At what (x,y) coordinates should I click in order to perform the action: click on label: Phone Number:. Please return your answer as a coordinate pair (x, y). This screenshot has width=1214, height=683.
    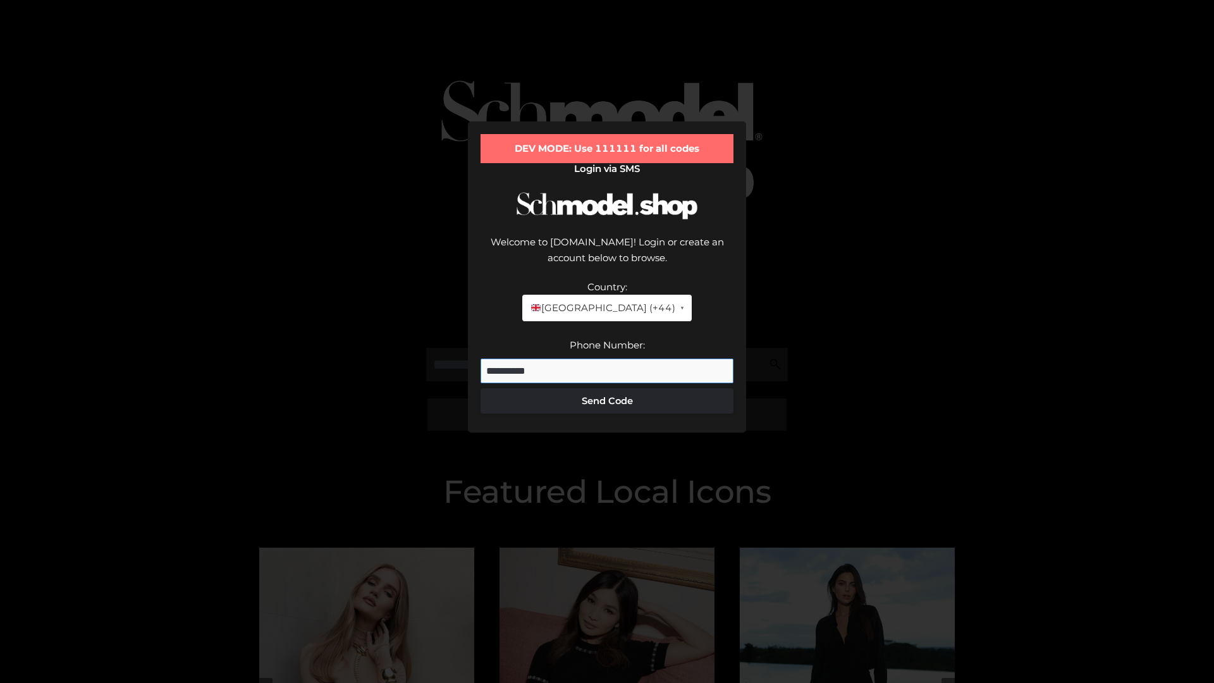
    Looking at the image, I should click on (607, 345).